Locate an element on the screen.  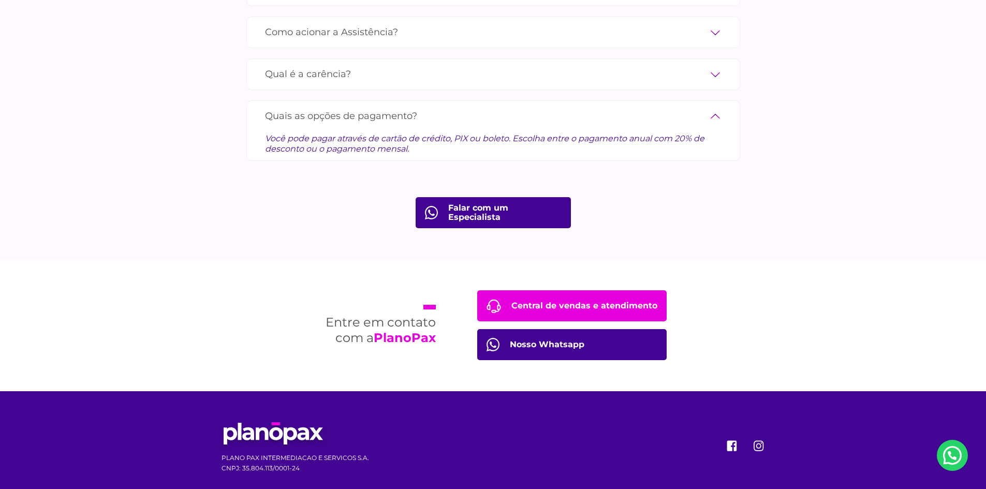
div: Você pode pagar através de cartão de crédito, PIX ou boleto. Escolha entre o pagamento anual com ... is located at coordinates (493, 140).